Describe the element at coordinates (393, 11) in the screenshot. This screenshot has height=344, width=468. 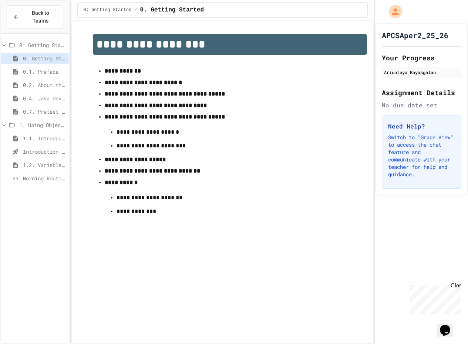
I see `div: My Account` at that location.